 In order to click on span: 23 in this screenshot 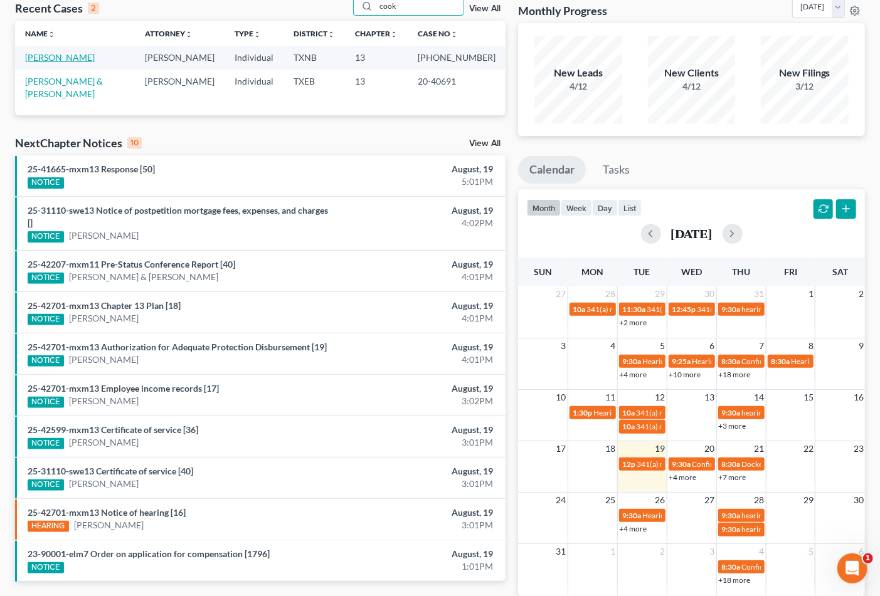, I will do `click(859, 449)`.